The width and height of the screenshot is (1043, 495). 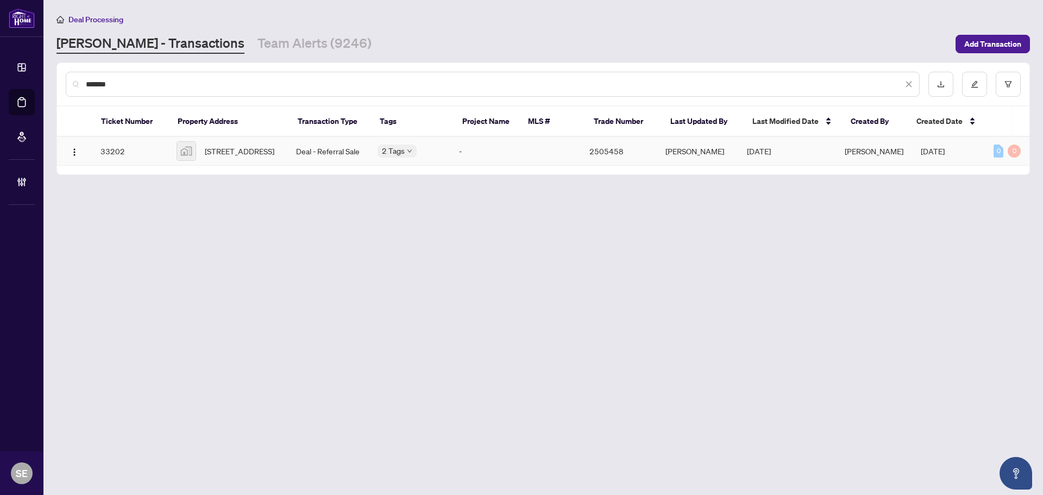 What do you see at coordinates (623, 122) in the screenshot?
I see `th: Trade Number` at bounding box center [623, 122].